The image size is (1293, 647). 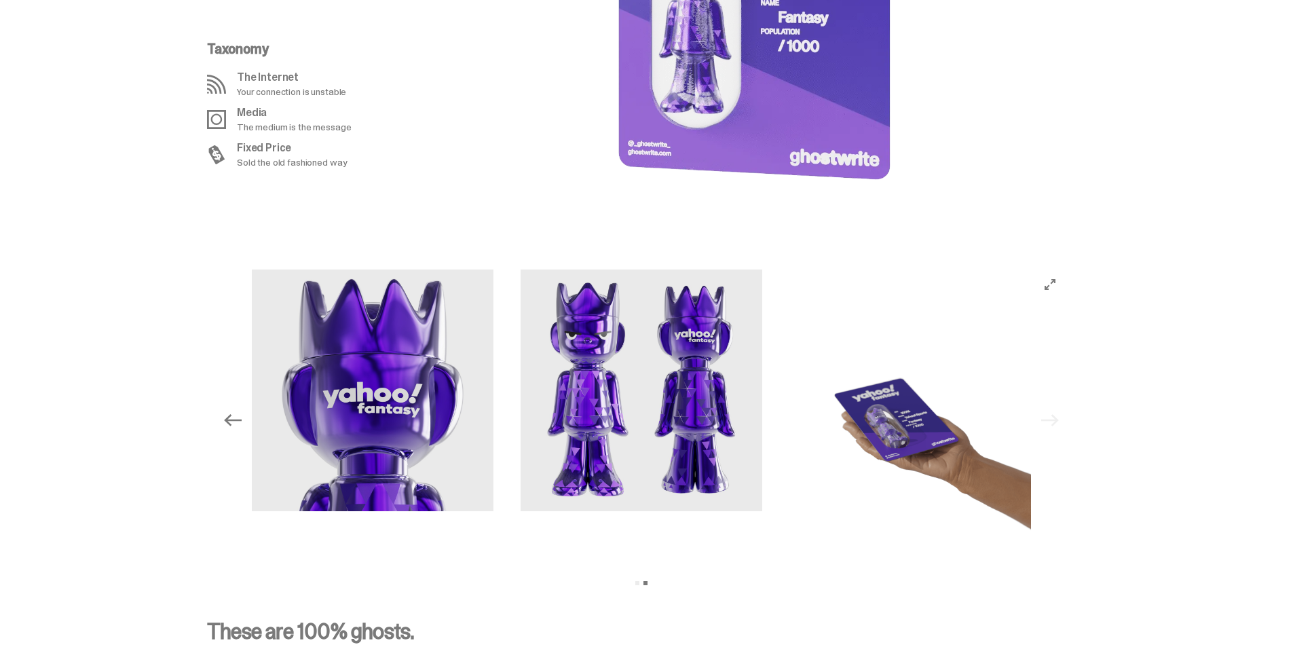 What do you see at coordinates (645, 583) in the screenshot?
I see `button: View slide 2` at bounding box center [645, 583].